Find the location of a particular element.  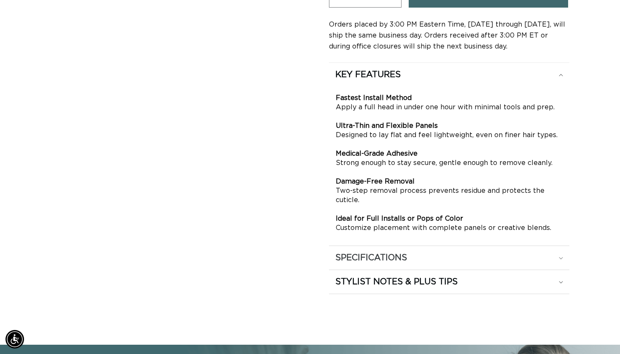

strong: Medical-Grade Adhesive is located at coordinates (377, 154).